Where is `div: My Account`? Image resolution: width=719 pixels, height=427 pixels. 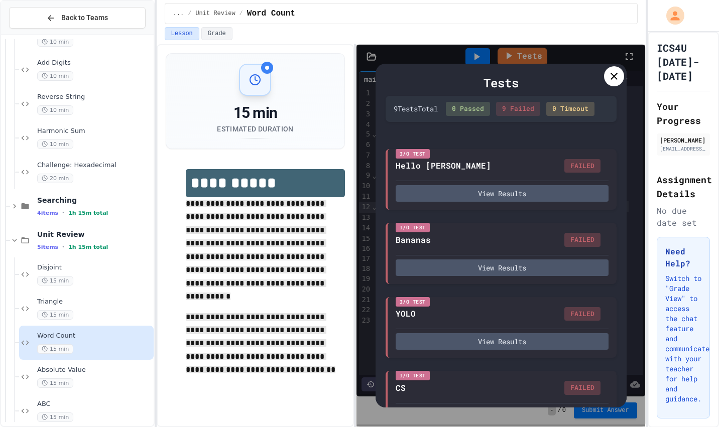 div: My Account is located at coordinates (671, 16).